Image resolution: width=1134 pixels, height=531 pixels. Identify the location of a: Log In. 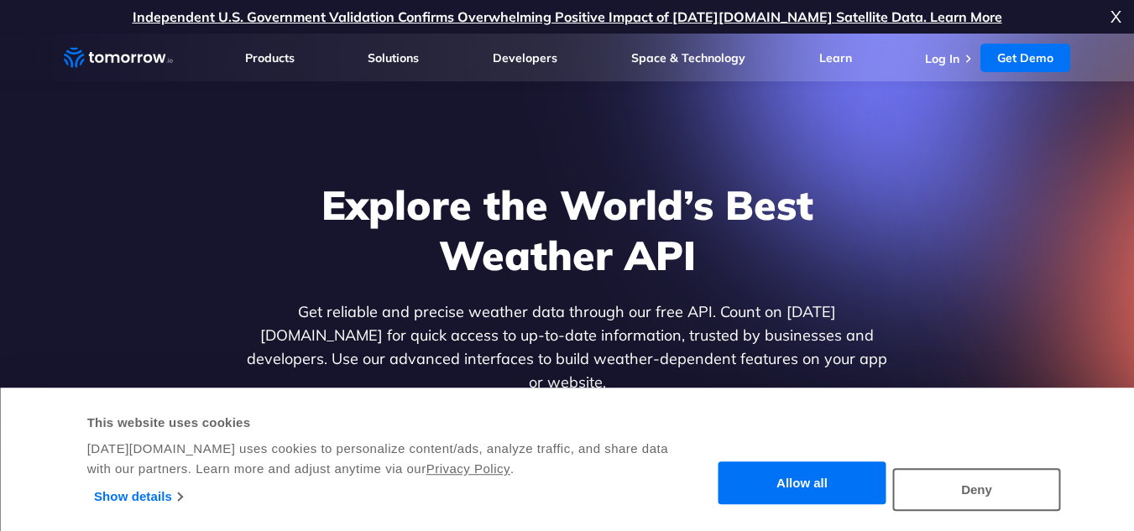
(942, 59).